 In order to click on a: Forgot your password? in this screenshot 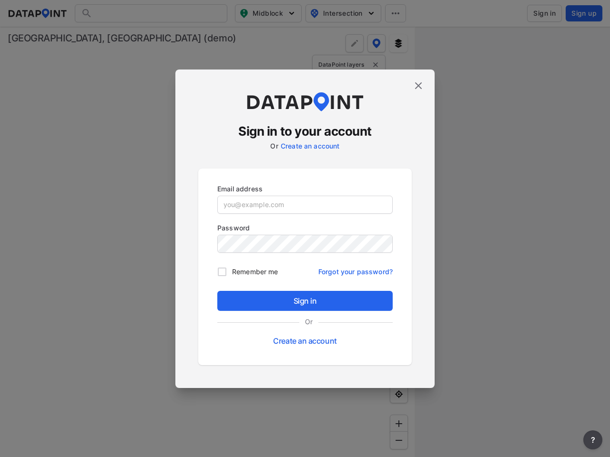, I will do `click(355, 269)`.